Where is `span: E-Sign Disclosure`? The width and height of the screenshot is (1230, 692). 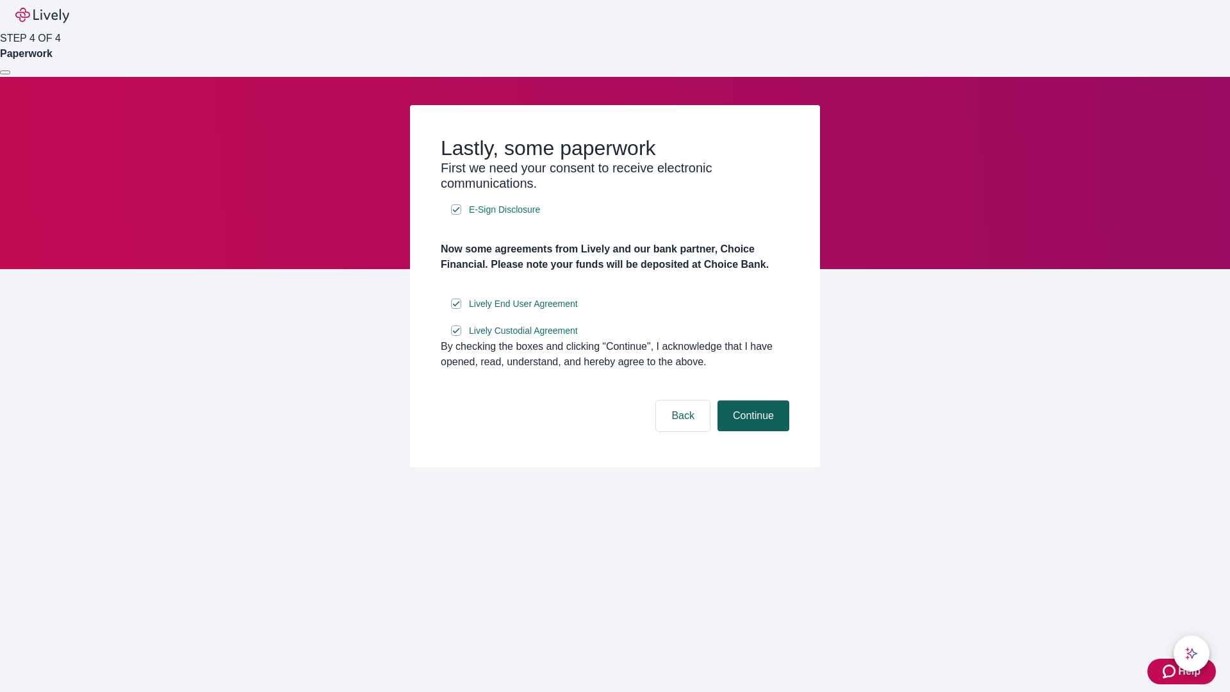
span: E-Sign Disclosure is located at coordinates (504, 210).